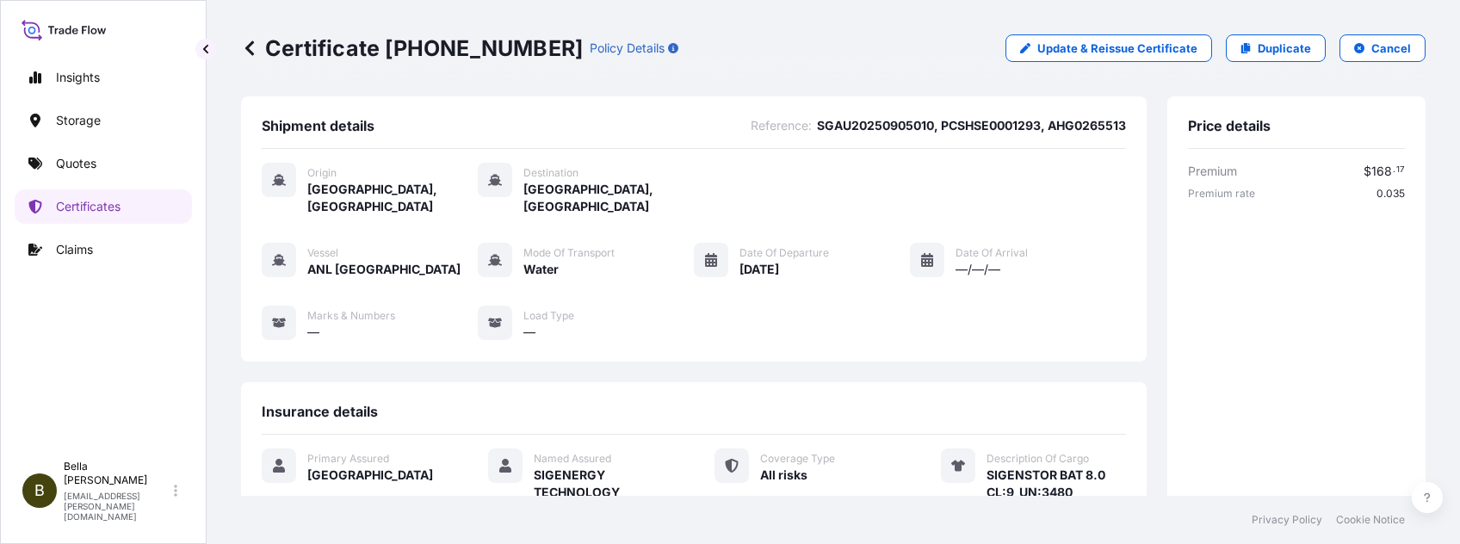 Image resolution: width=1460 pixels, height=544 pixels. I want to click on p: Policy Details, so click(627, 48).